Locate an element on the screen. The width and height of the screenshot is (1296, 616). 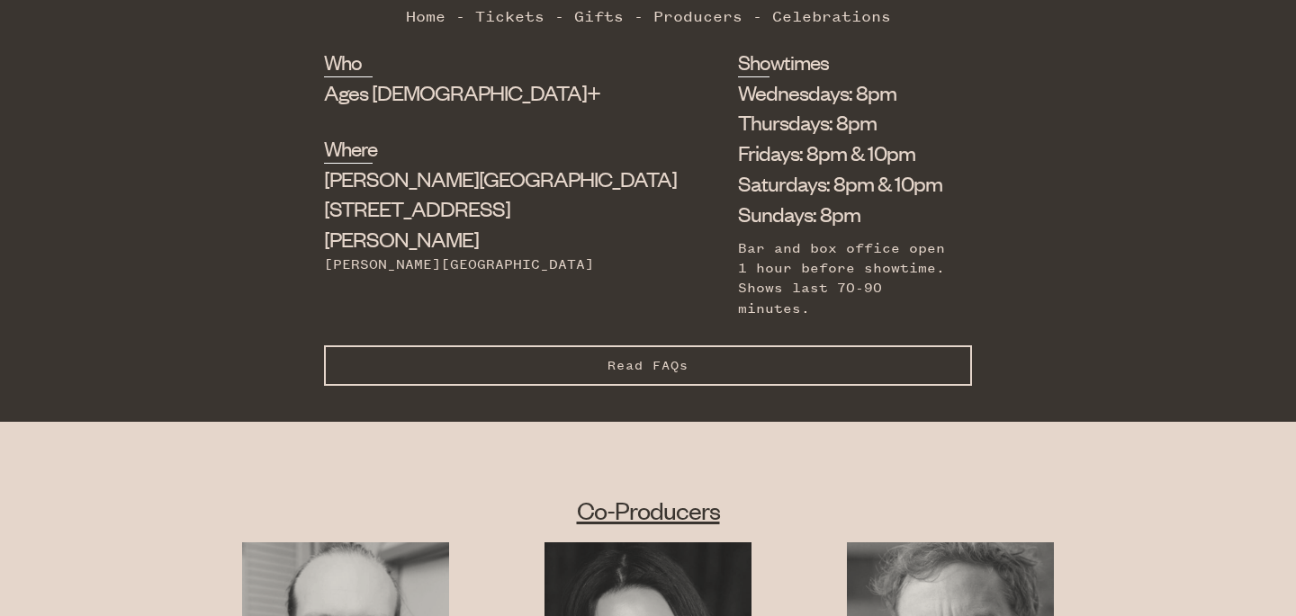
li: Sundays: 8pm is located at coordinates (841, 214).